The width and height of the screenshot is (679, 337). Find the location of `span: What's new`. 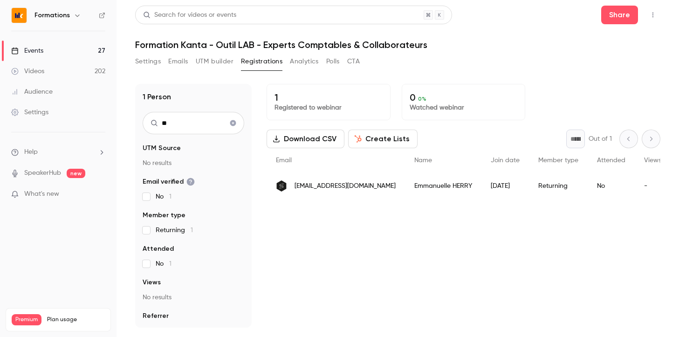

span: What's new is located at coordinates (42, 194).